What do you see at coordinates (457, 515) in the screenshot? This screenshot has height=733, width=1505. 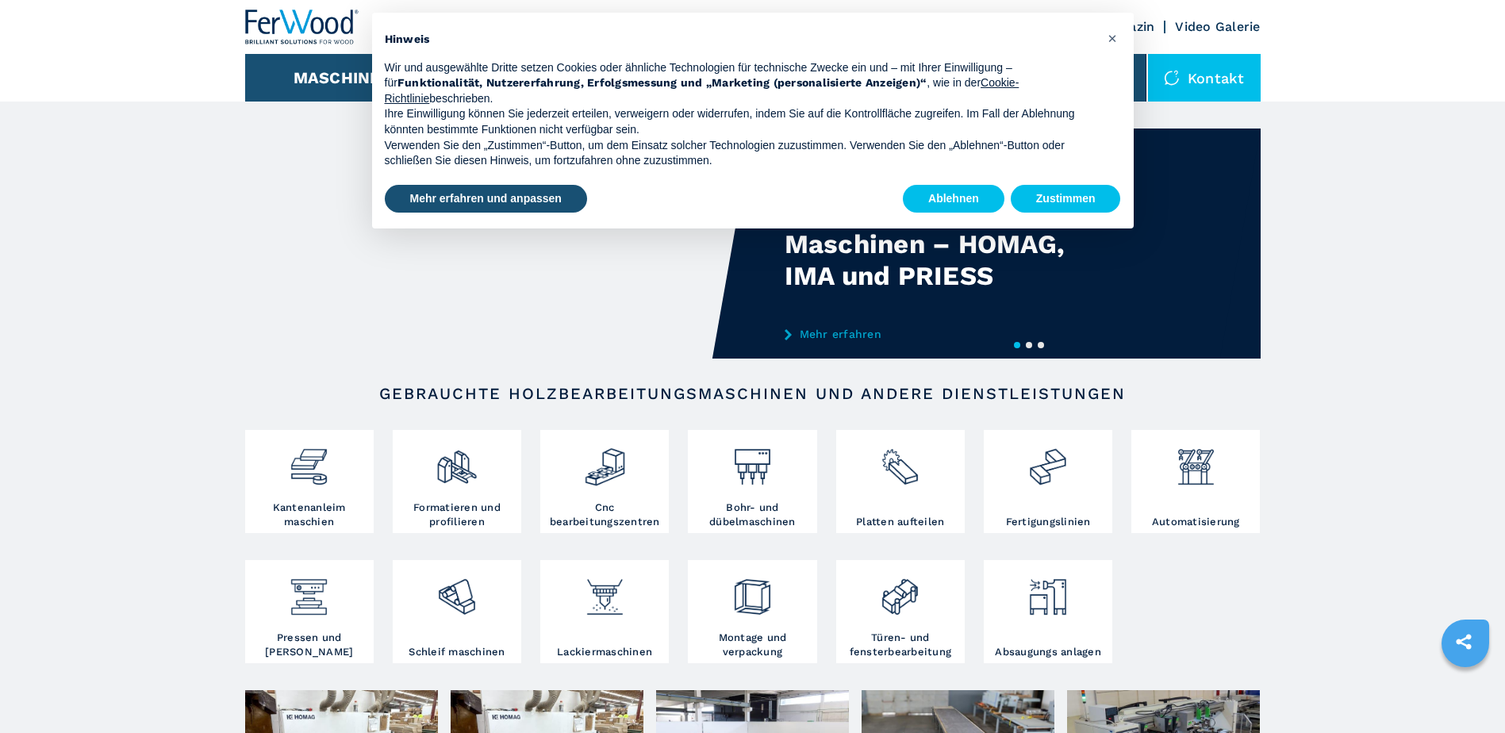 I see `h3: Formatieren und profilieren` at bounding box center [457, 515].